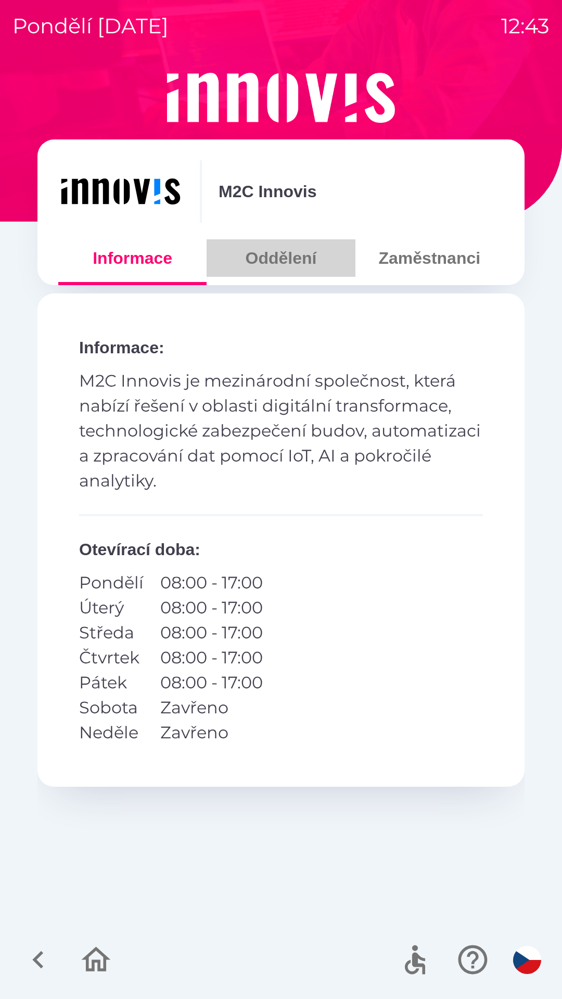  What do you see at coordinates (132, 258) in the screenshot?
I see `button: Informace` at bounding box center [132, 258].